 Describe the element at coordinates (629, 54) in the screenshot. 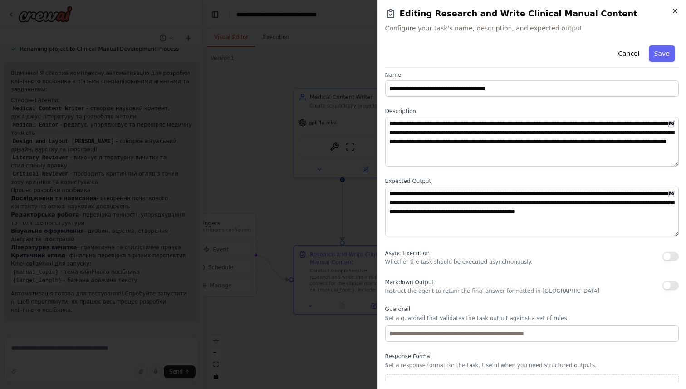

I see `button: Cancel` at that location.